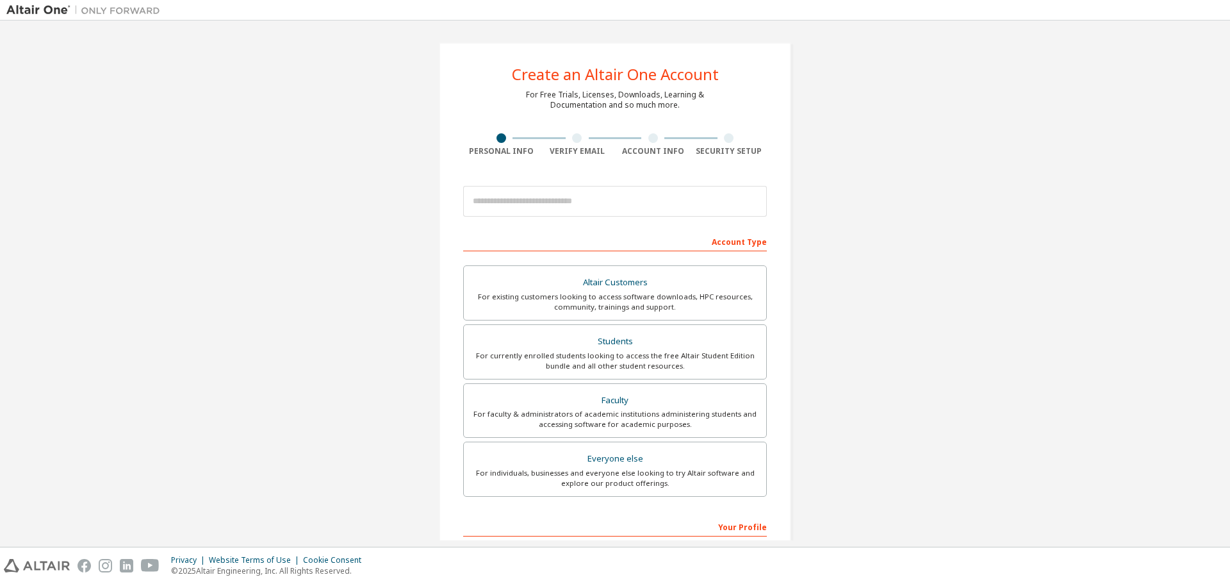  I want to click on div: For Free Trials, Licenses, Downloads, Learning & Documentation and so much more., so click(615, 100).